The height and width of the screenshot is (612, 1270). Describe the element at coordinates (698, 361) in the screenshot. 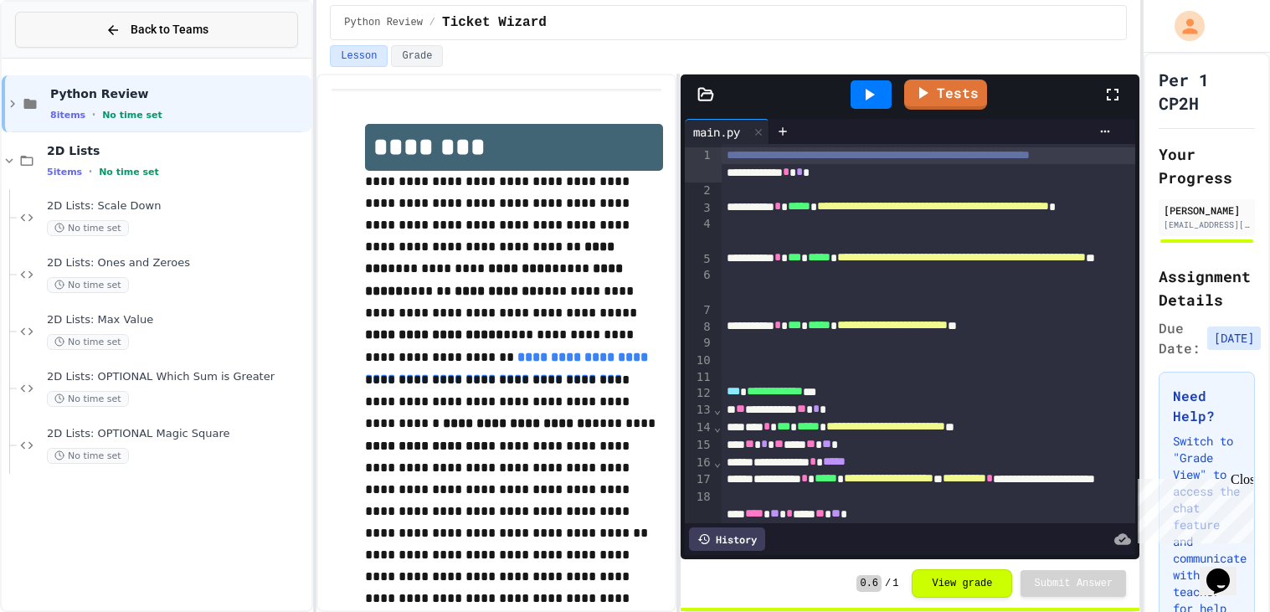

I see `div: 10` at that location.